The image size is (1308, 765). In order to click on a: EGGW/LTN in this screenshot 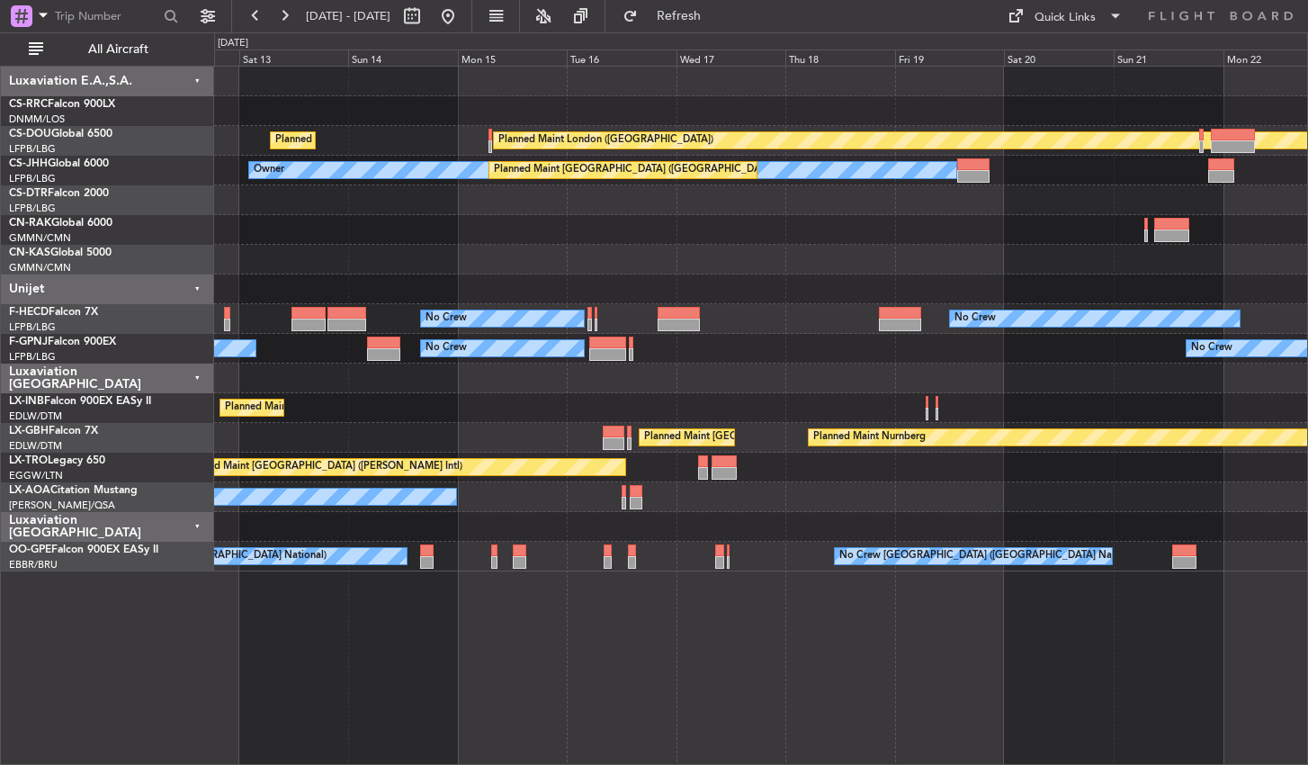, I will do `click(36, 475)`.